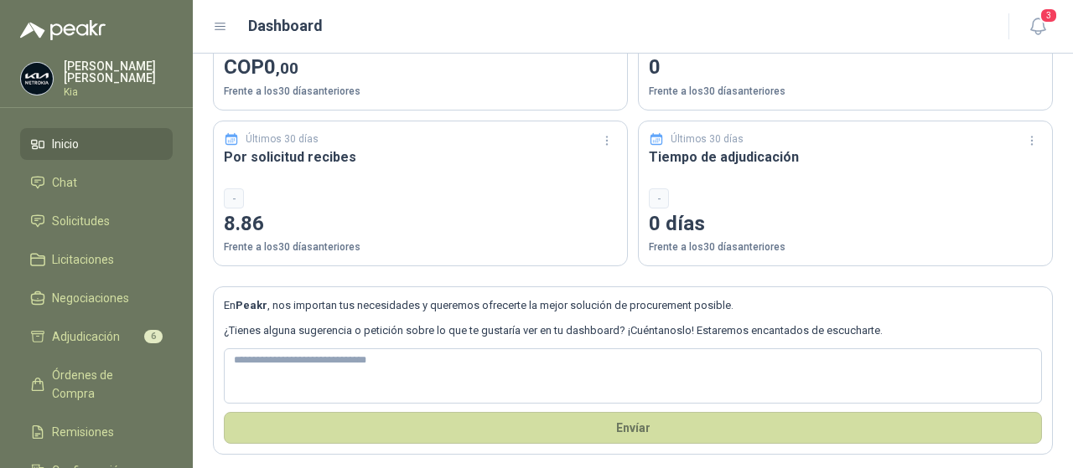  I want to click on img: Company Logo, so click(37, 79).